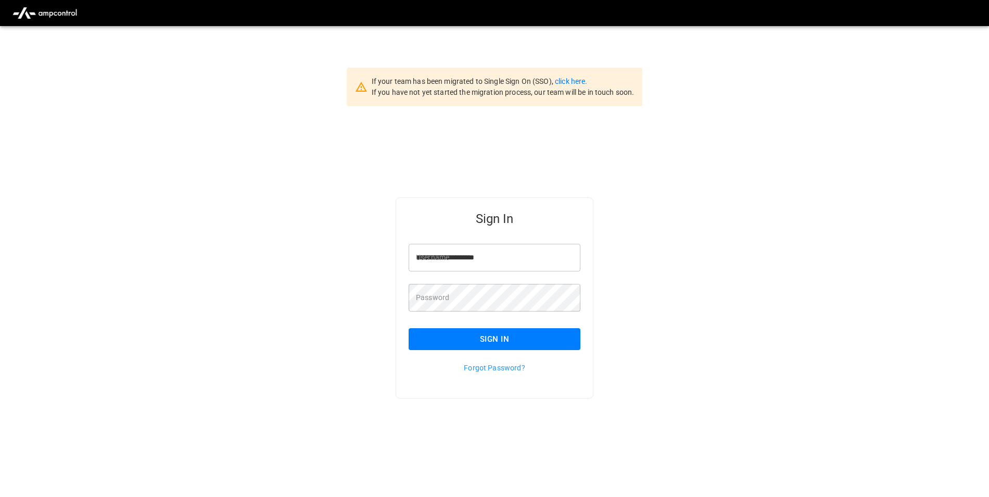 The height and width of the screenshot is (497, 989). Describe the element at coordinates (463, 81) in the screenshot. I see `span: If your team has been migrated to Single Sign On (SSO),` at that location.